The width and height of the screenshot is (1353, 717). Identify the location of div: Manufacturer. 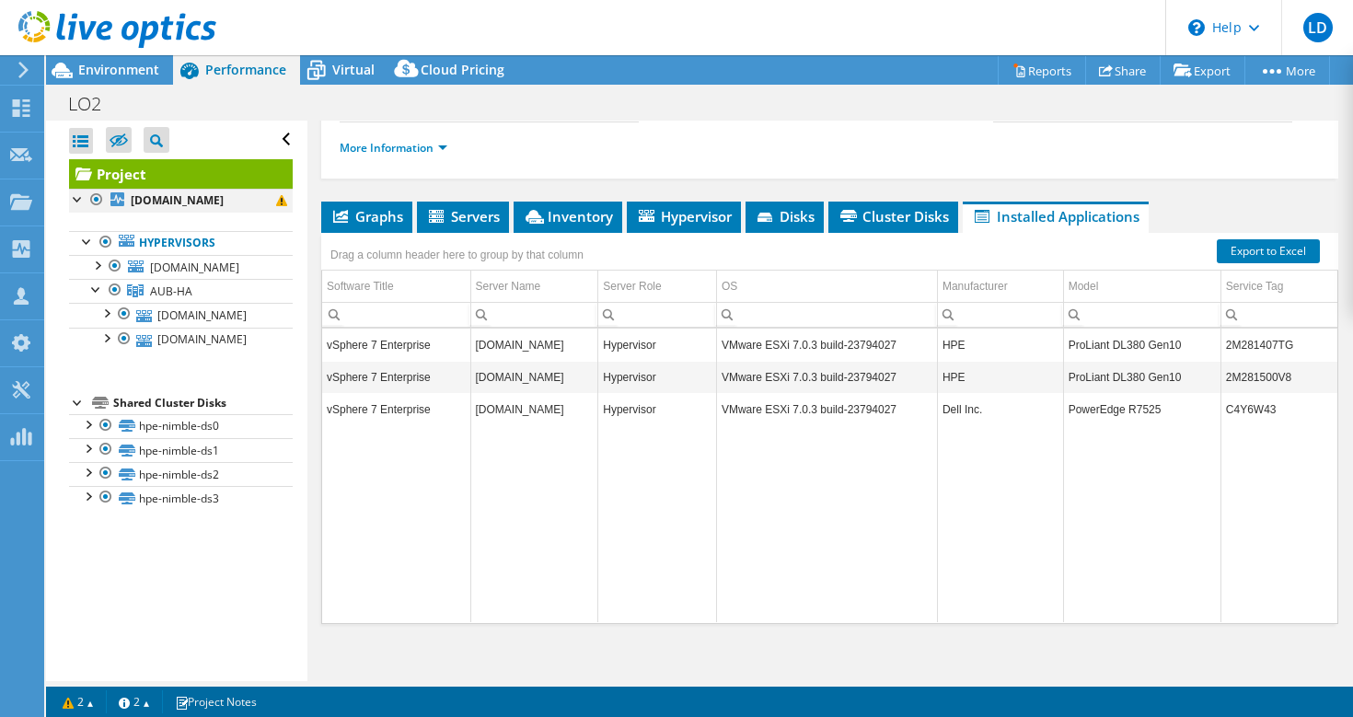
(975, 286).